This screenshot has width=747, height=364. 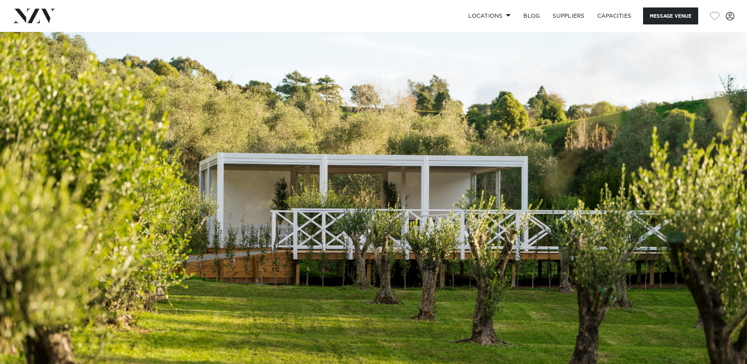 What do you see at coordinates (532, 16) in the screenshot?
I see `a: BLOG` at bounding box center [532, 16].